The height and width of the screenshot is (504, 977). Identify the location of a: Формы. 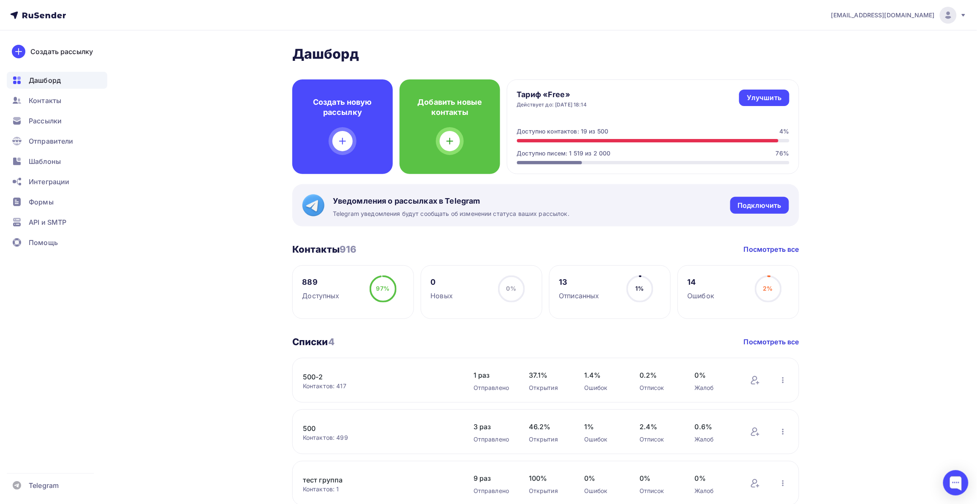
(57, 202).